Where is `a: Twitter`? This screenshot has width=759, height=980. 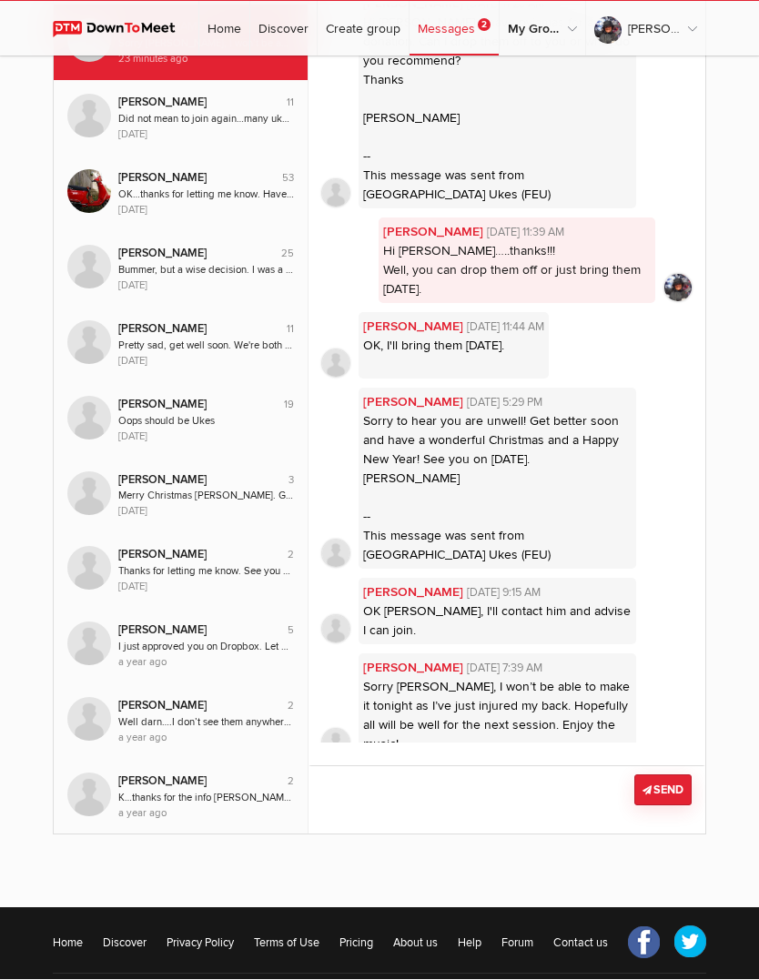 a: Twitter is located at coordinates (690, 943).